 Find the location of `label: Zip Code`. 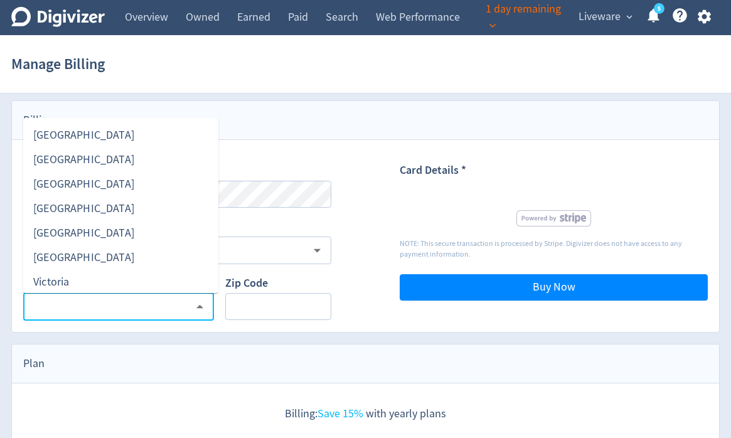

label: Zip Code is located at coordinates (246, 284).